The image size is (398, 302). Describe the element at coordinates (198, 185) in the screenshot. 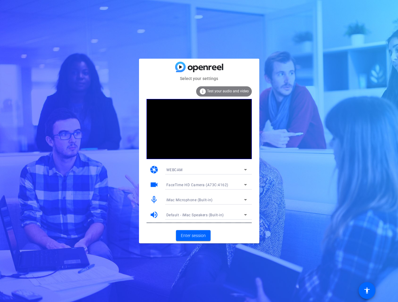

I see `span: FaceTime HD Camera (A73C:4162)` at that location.